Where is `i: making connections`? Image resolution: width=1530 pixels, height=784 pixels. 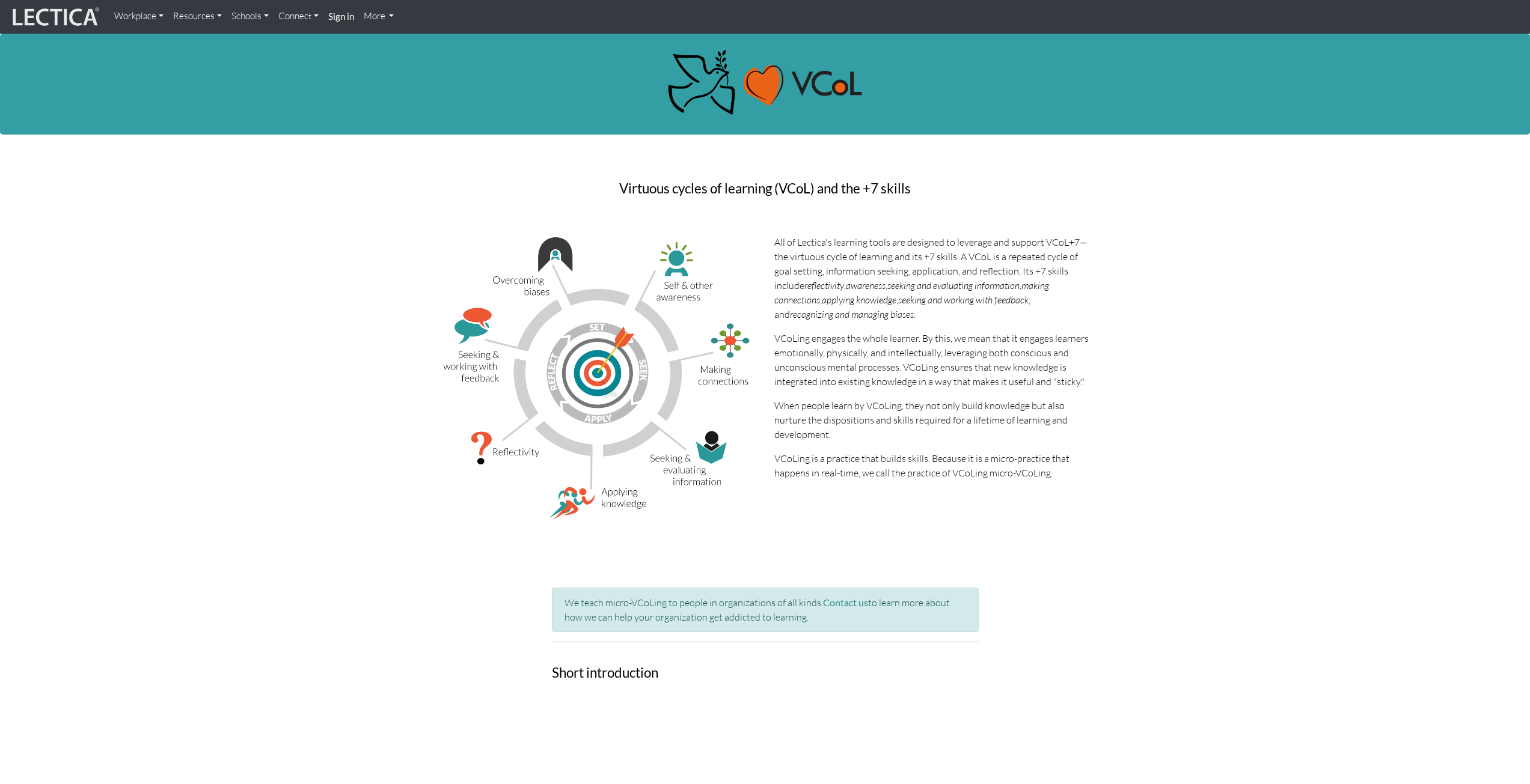 i: making connections is located at coordinates (912, 293).